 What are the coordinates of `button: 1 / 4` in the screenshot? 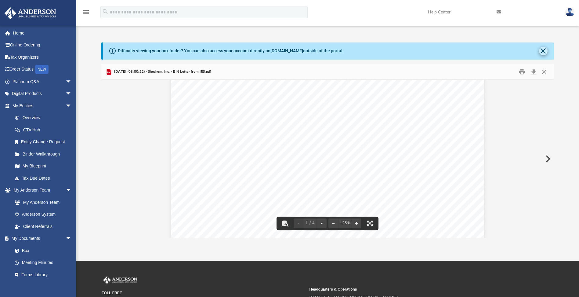 It's located at (310, 223).